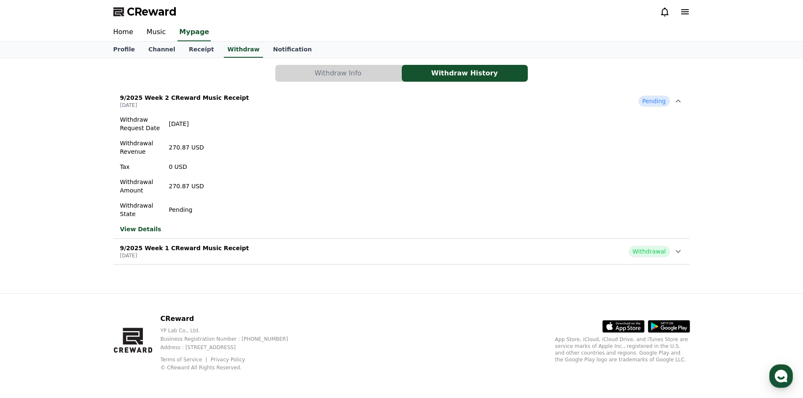  I want to click on button: Withdraw History, so click(464, 73).